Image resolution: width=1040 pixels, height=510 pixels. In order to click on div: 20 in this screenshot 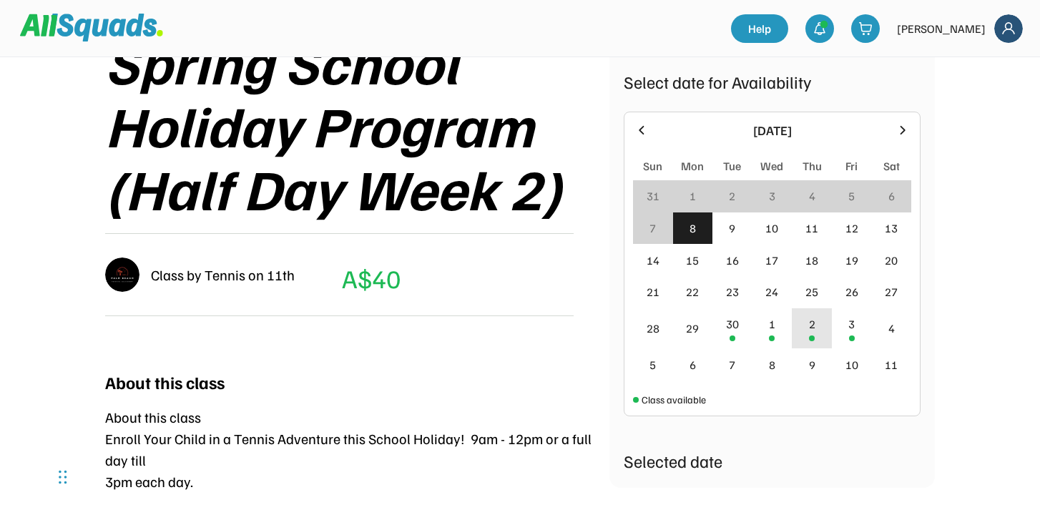, I will do `click(892, 260)`.